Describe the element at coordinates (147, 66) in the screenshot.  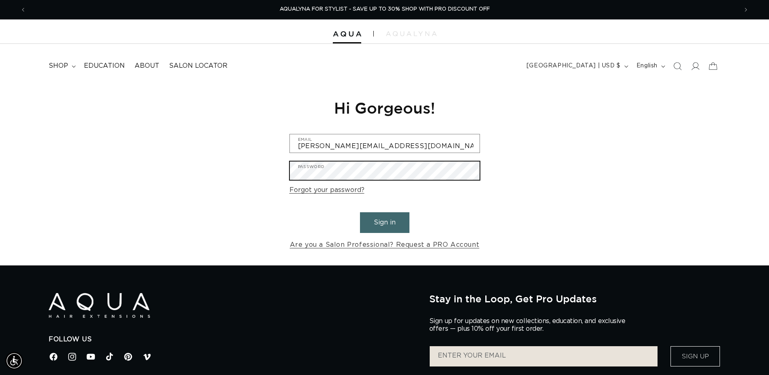
I see `span: About` at that location.